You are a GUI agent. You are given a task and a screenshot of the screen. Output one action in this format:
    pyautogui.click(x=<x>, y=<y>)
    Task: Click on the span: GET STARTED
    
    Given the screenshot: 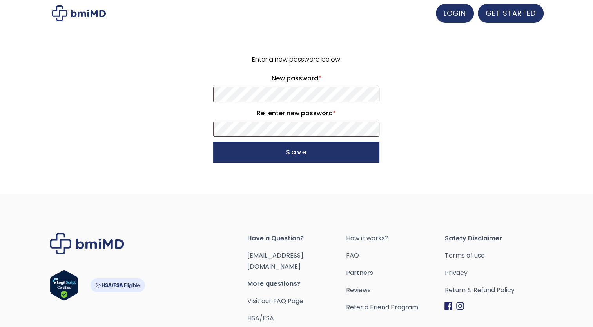 What is the action you would take?
    pyautogui.click(x=511, y=13)
    